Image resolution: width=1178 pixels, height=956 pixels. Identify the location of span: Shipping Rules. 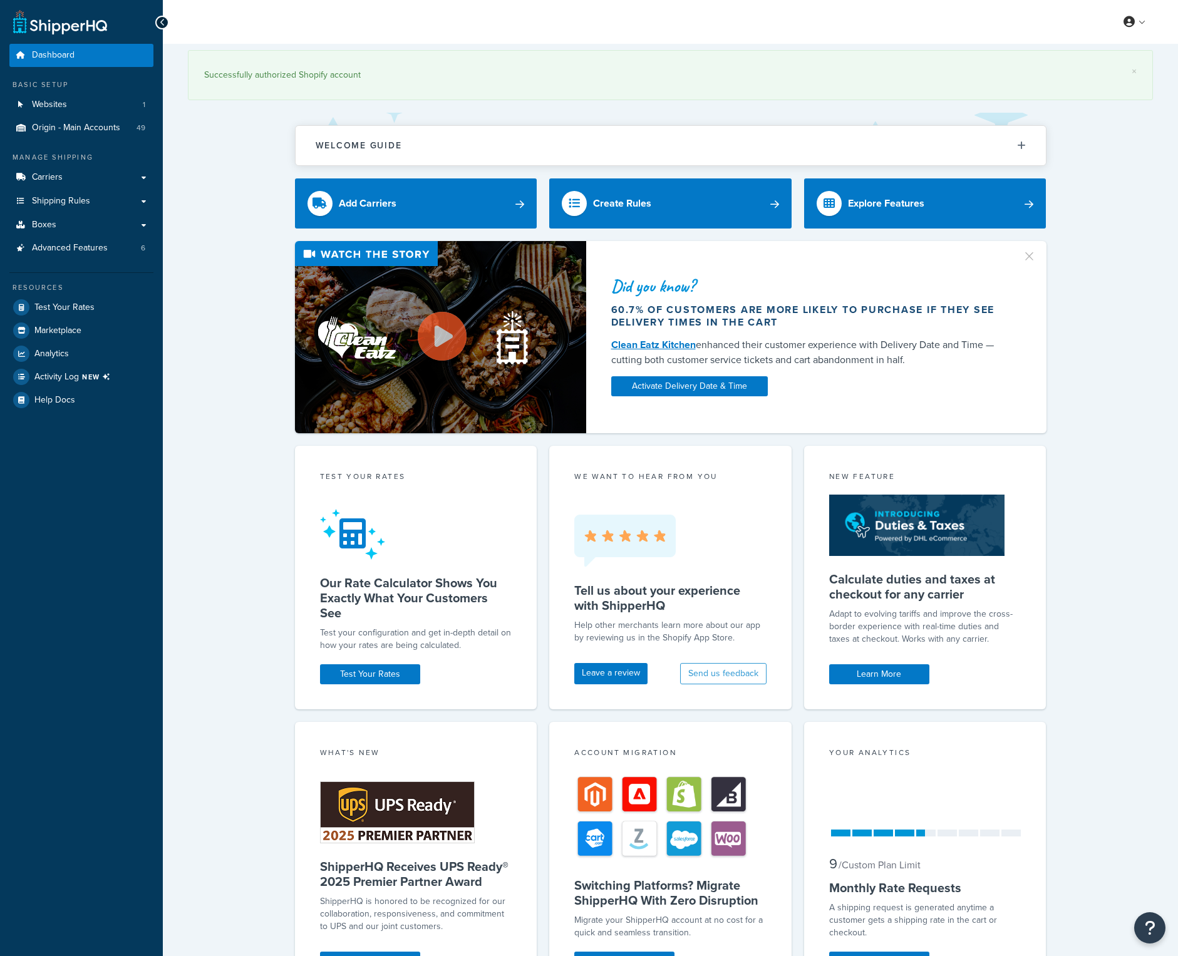
(61, 201).